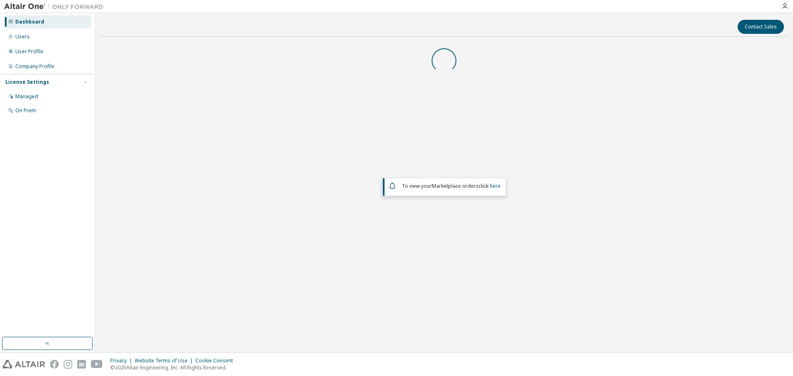  What do you see at coordinates (122, 361) in the screenshot?
I see `div: Privacy` at bounding box center [122, 361].